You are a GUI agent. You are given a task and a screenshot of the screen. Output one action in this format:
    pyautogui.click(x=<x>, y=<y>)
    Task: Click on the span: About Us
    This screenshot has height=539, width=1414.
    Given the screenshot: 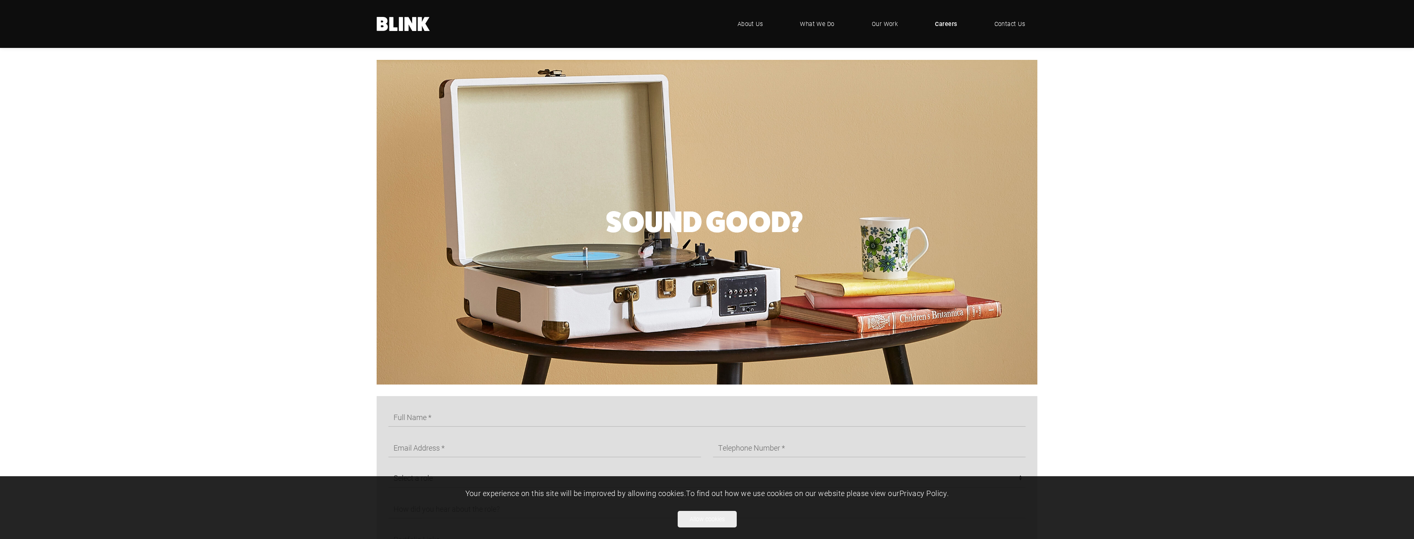 What is the action you would take?
    pyautogui.click(x=750, y=24)
    